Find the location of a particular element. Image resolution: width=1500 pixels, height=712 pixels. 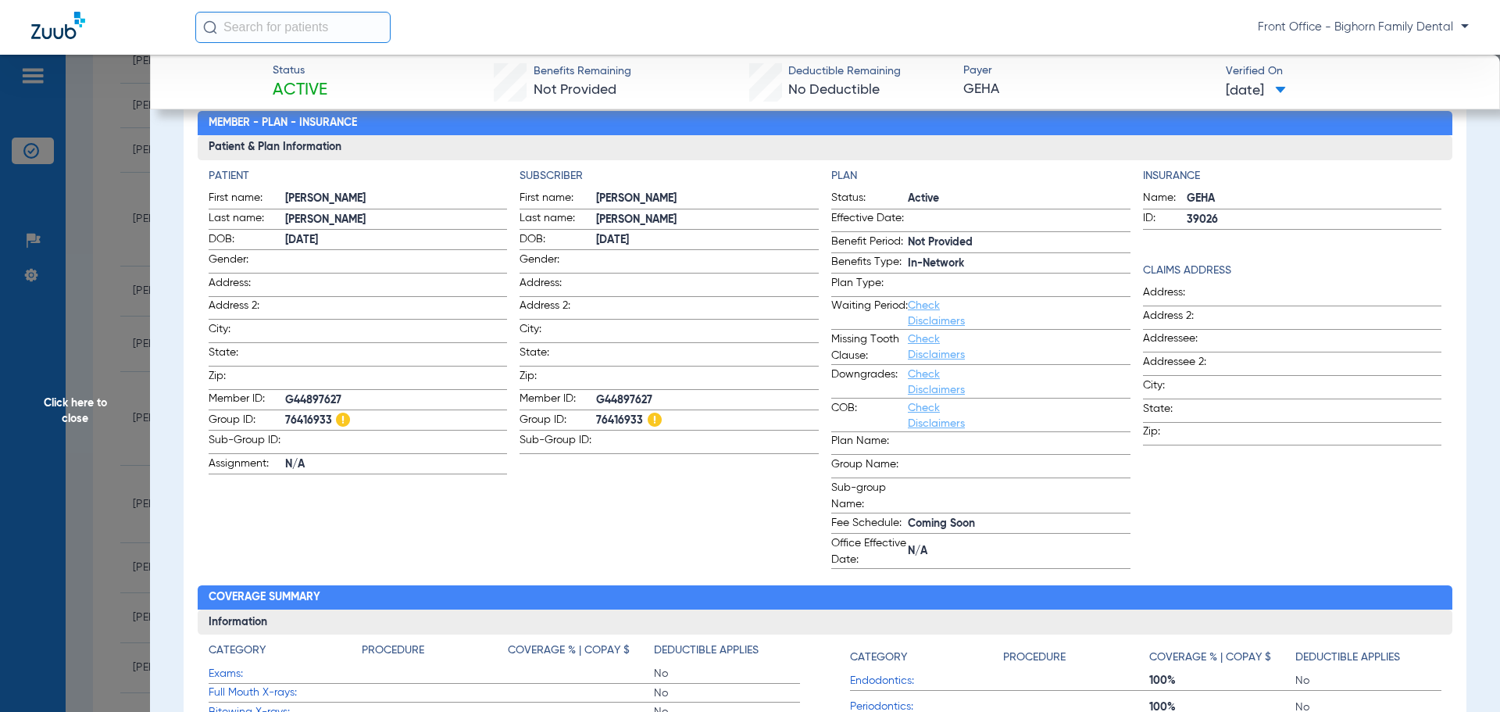

span: Sub-group Name: is located at coordinates (870, 496).